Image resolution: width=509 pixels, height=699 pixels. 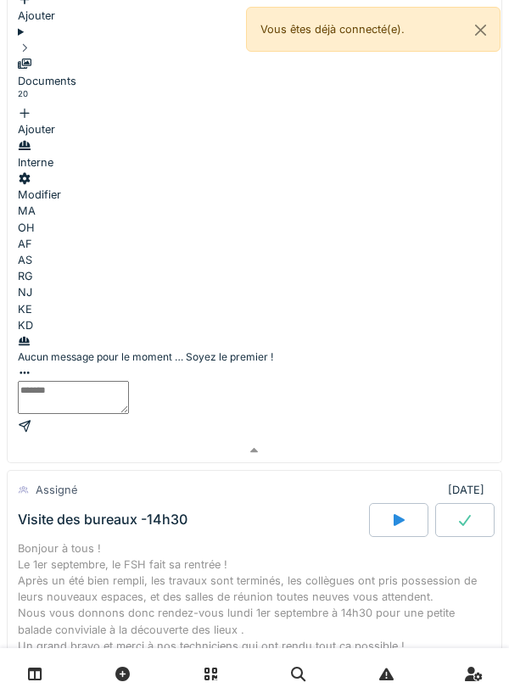 I want to click on div: OH, so click(x=254, y=227).